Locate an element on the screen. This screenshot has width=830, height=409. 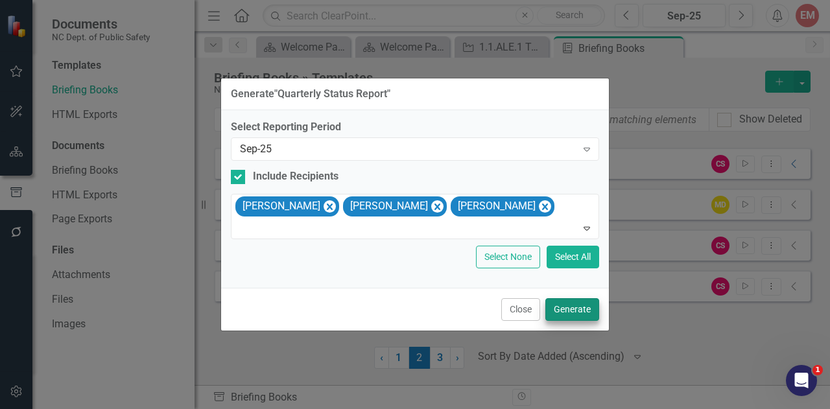
button: Select None is located at coordinates (507, 257).